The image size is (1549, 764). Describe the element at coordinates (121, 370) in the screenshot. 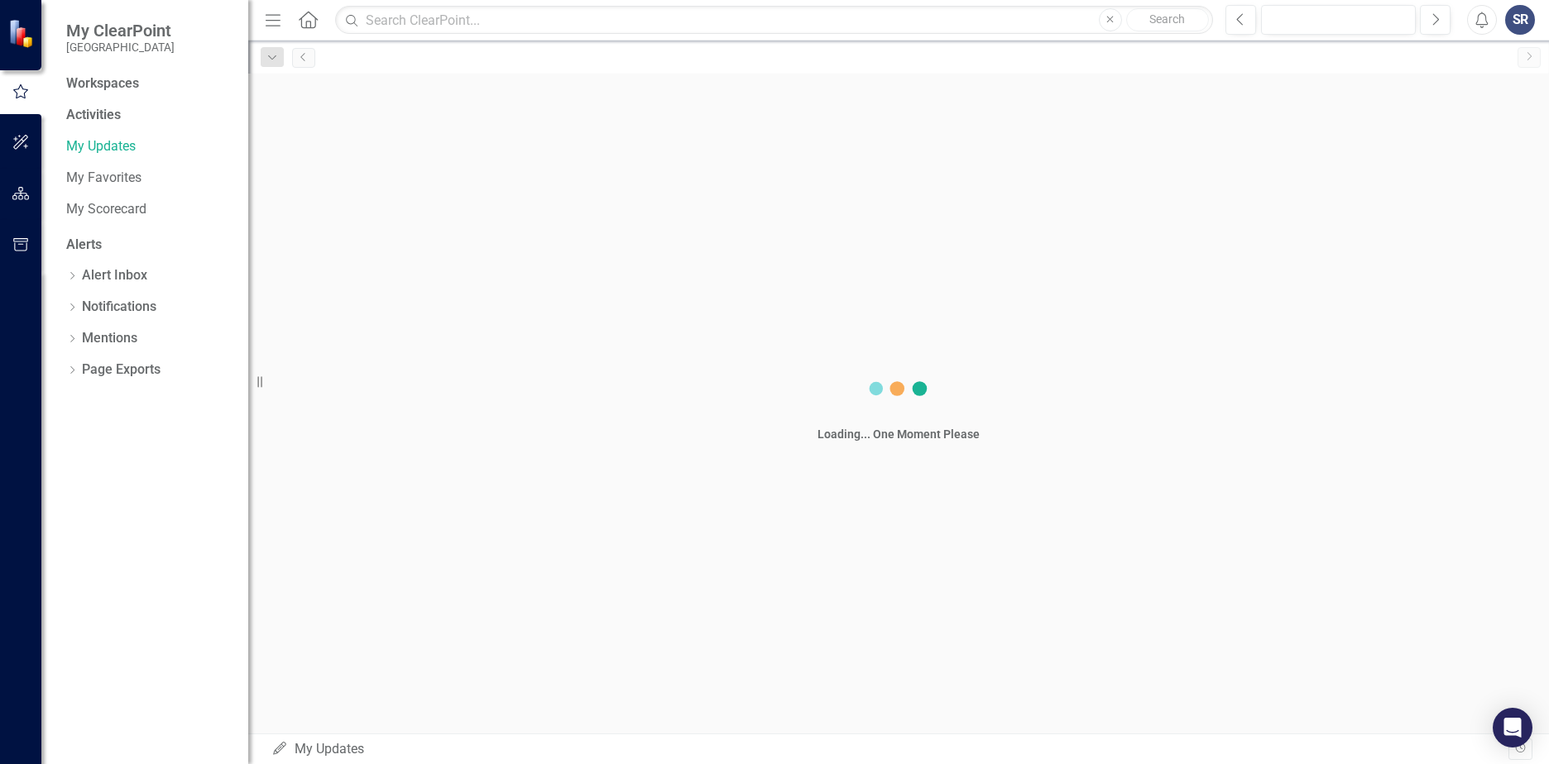

I see `a: Page Exports` at that location.